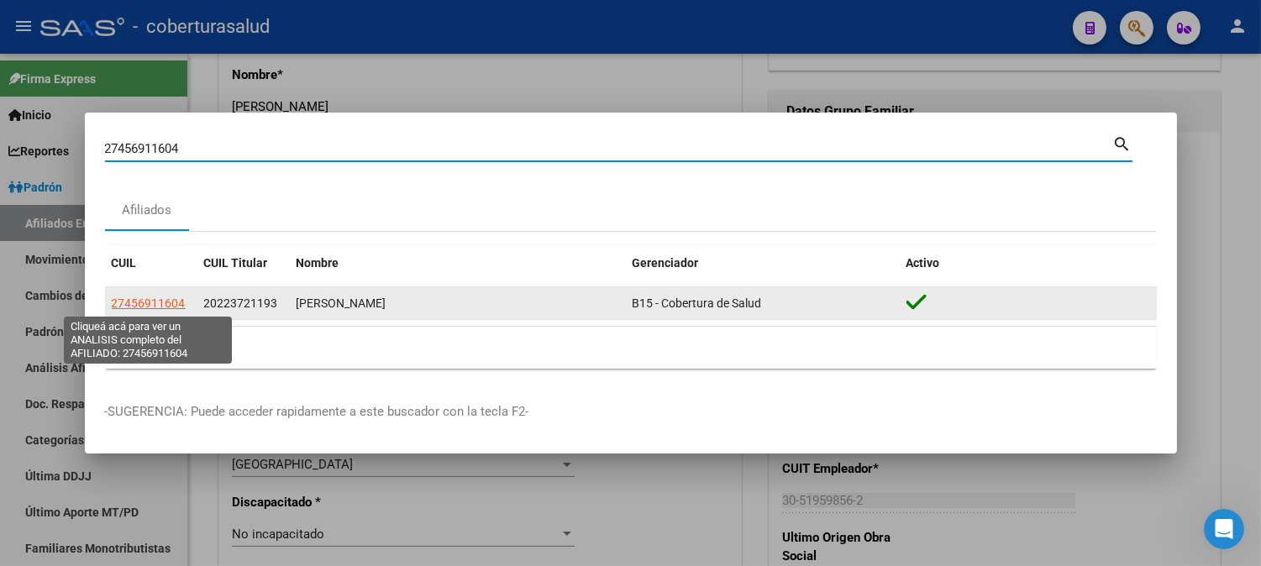  What do you see at coordinates (631, 348) in the screenshot?
I see `div: 1 total` at bounding box center [631, 348].